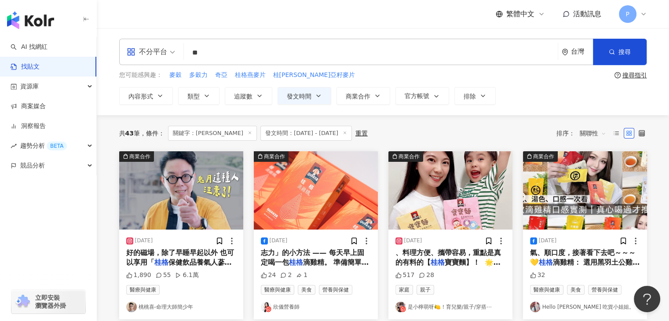  Describe the element at coordinates (304, 96) in the screenshot. I see `button: 發文時間` at that location.